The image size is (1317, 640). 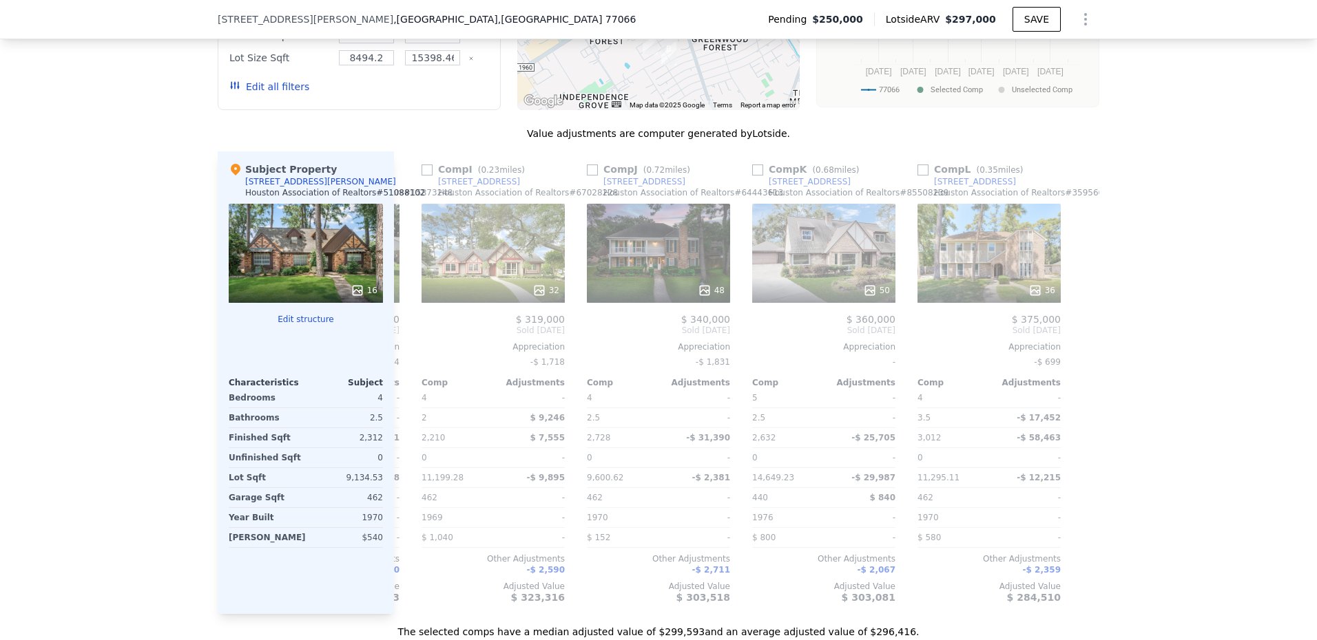 What do you see at coordinates (786, 518) in the screenshot?
I see `div: 1976` at bounding box center [786, 518].